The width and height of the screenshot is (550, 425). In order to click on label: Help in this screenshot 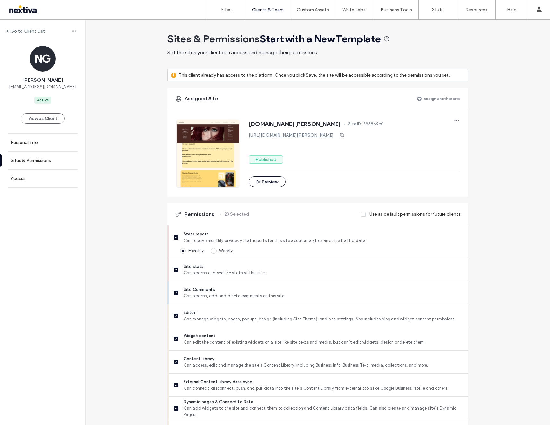, I will do `click(512, 10)`.